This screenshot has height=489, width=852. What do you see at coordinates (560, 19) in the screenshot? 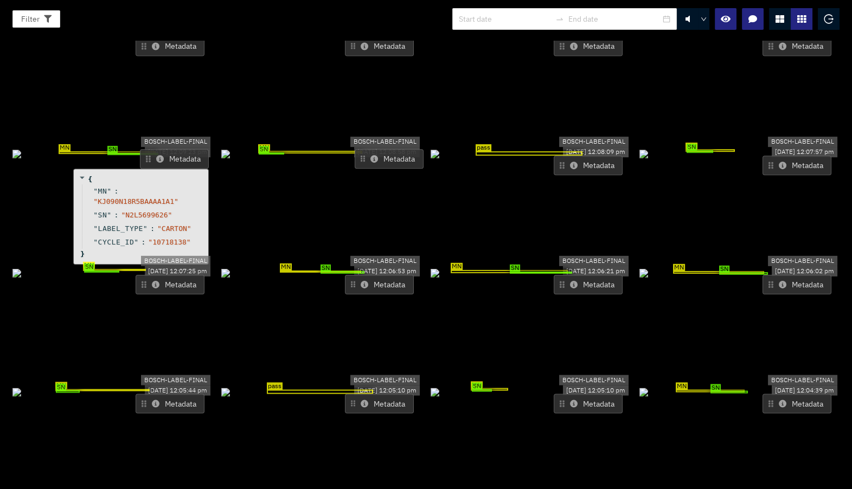
I see `span: to` at bounding box center [560, 19].